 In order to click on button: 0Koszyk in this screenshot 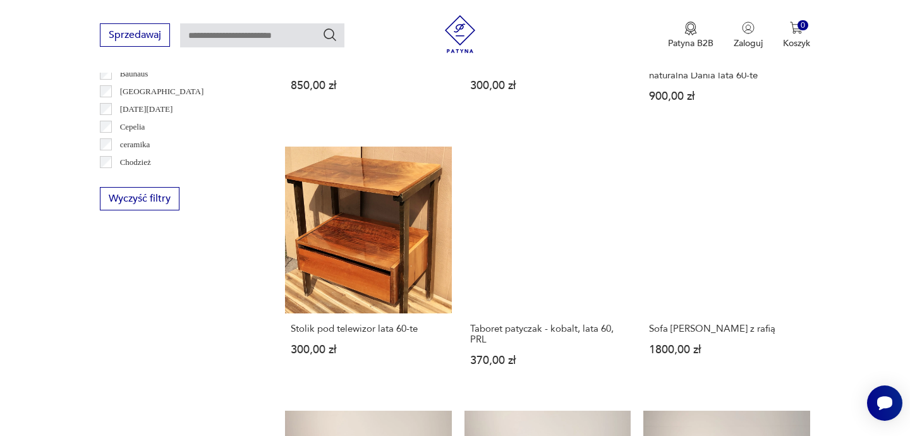, I will do `click(796, 35)`.